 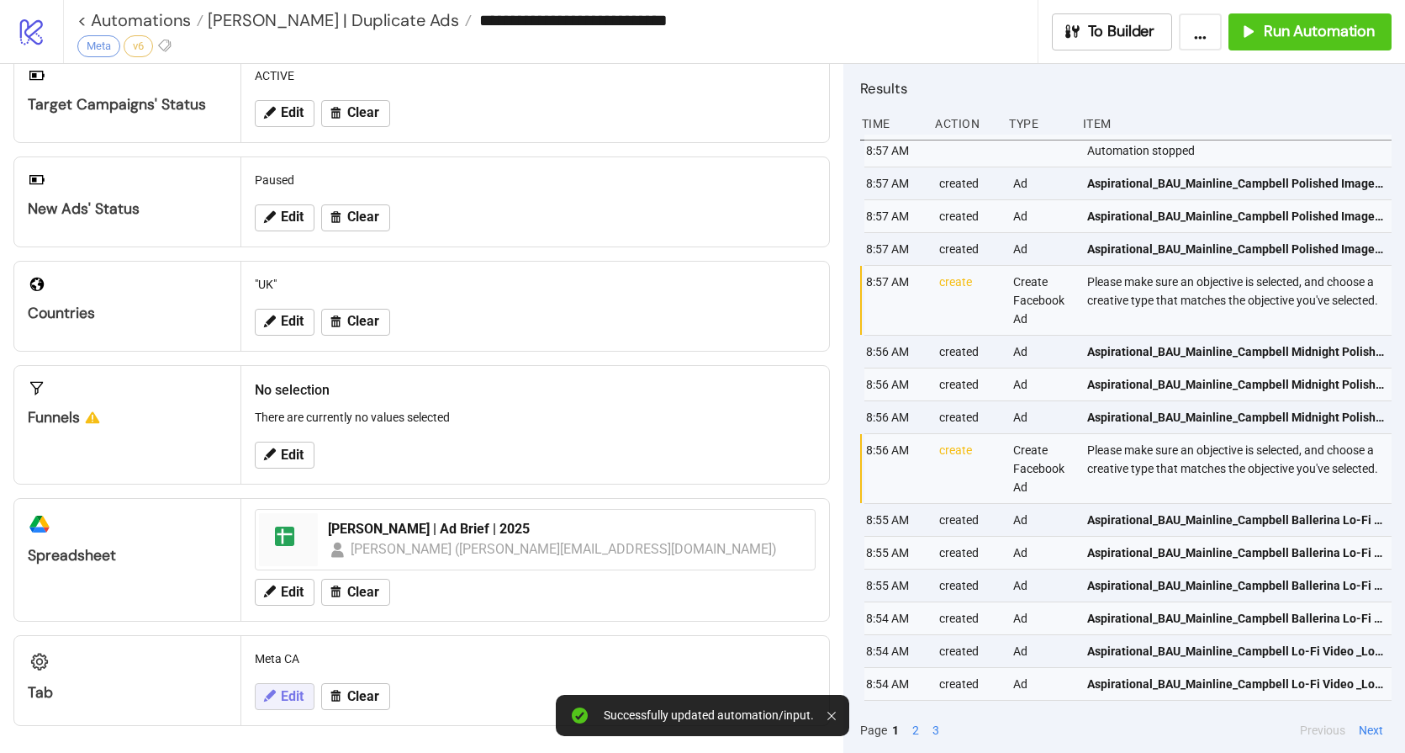 I want to click on a: Aspirational_BAU_Mainline_Campbell Midnight Polished Image_Polished_Image_20250930_CA, so click(x=1235, y=384).